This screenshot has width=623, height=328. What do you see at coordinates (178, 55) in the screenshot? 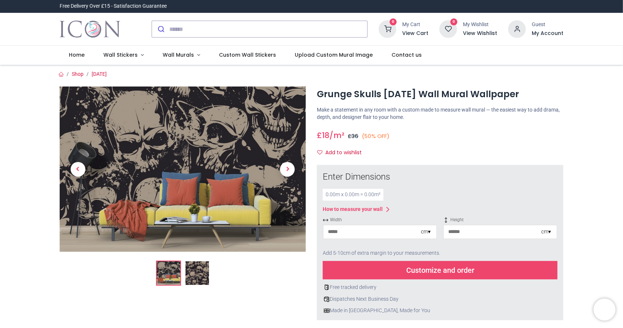
I see `span: Wall Murals` at bounding box center [178, 55].